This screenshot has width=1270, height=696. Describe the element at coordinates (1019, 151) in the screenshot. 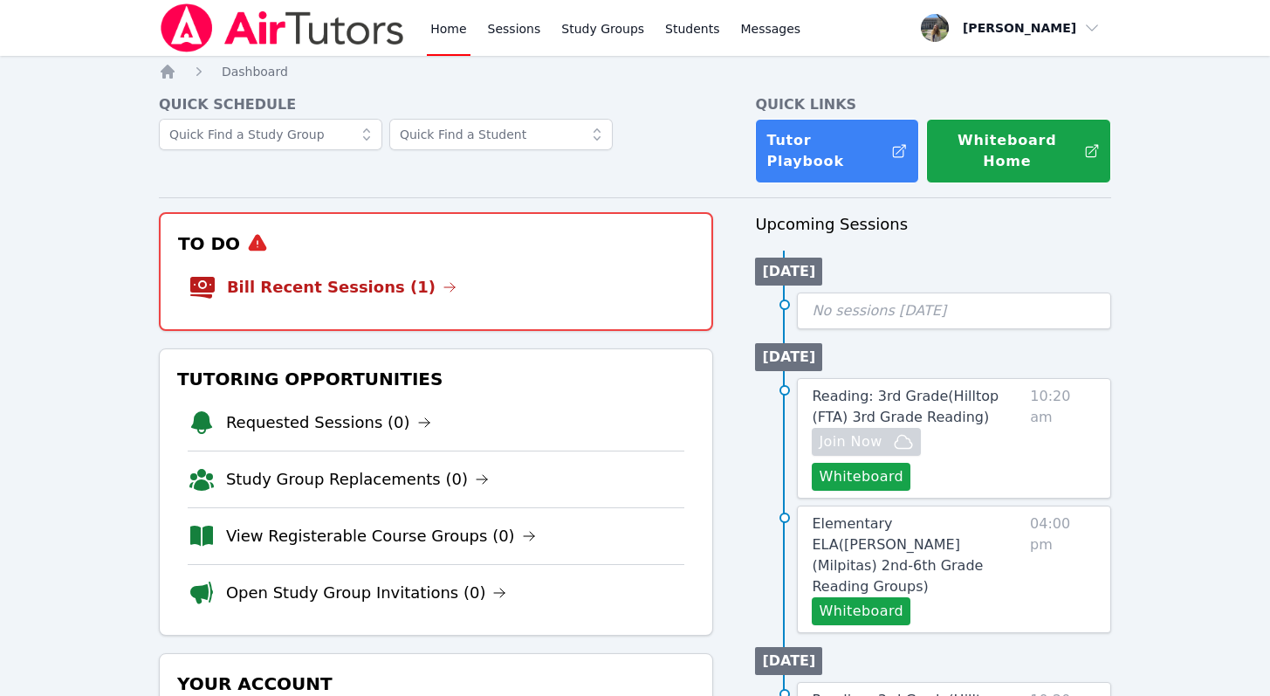

I see `button: Whiteboard Home` at that location.